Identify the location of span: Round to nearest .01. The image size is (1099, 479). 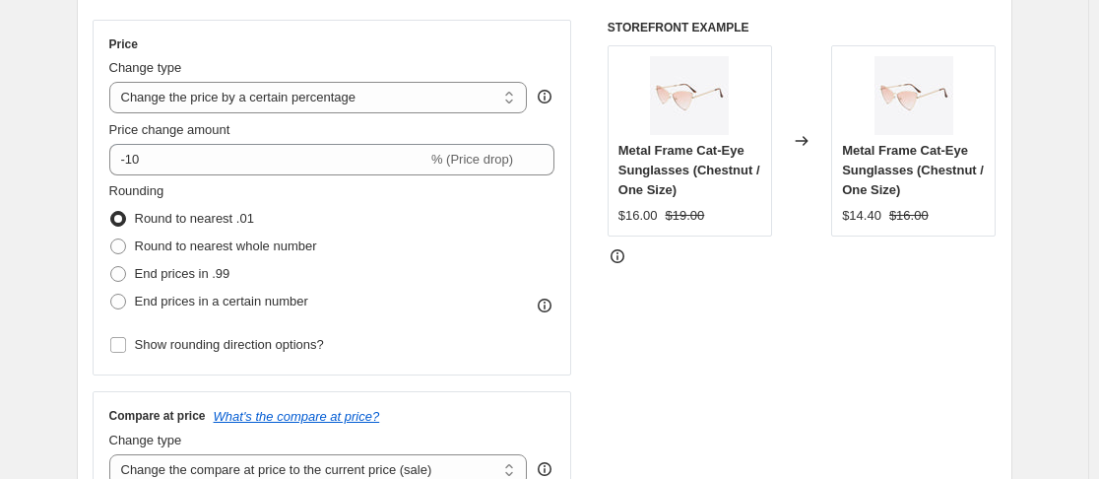
(194, 218).